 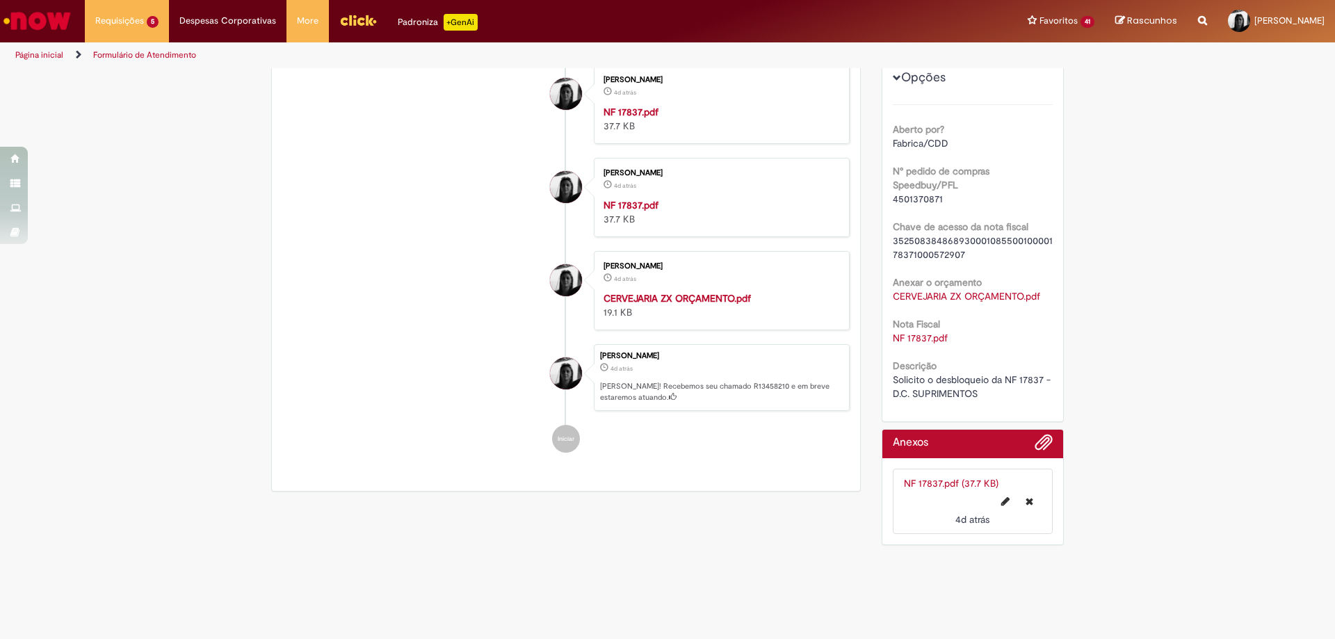 I want to click on div: Padroniza, so click(x=437, y=22).